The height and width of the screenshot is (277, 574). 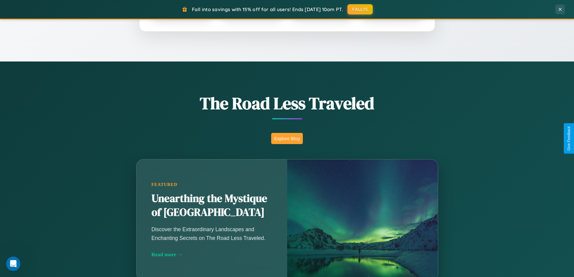 What do you see at coordinates (212, 184) in the screenshot?
I see `div: Featured` at bounding box center [212, 184].